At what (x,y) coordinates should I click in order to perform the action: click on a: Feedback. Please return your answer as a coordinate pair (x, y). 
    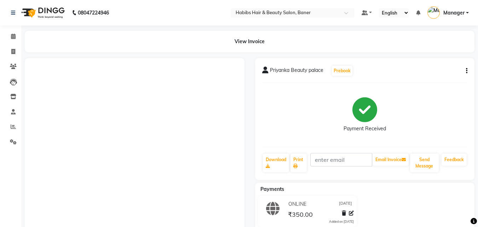
    Looking at the image, I should click on (454, 160).